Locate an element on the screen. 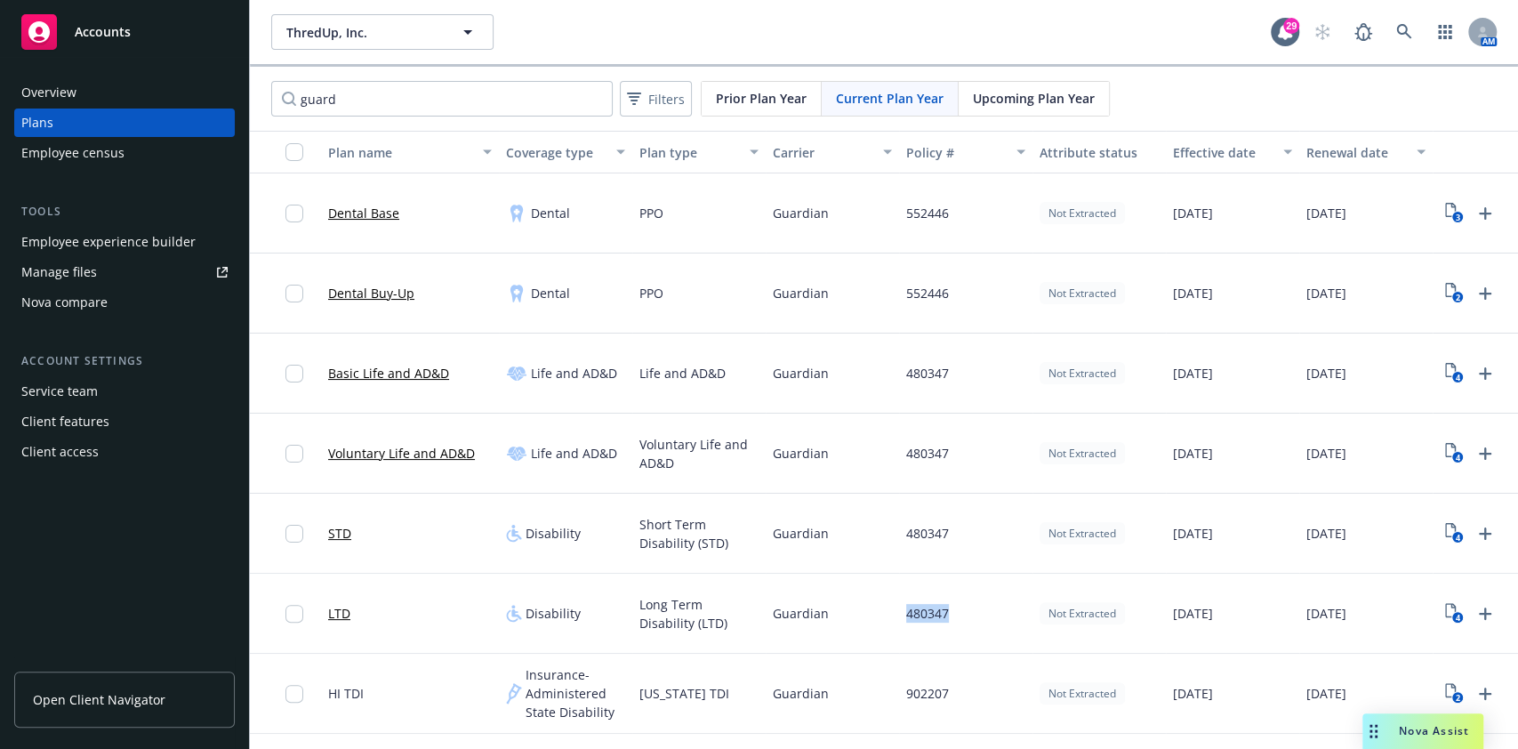 The height and width of the screenshot is (749, 1518). button: Filters is located at coordinates (655, 99).